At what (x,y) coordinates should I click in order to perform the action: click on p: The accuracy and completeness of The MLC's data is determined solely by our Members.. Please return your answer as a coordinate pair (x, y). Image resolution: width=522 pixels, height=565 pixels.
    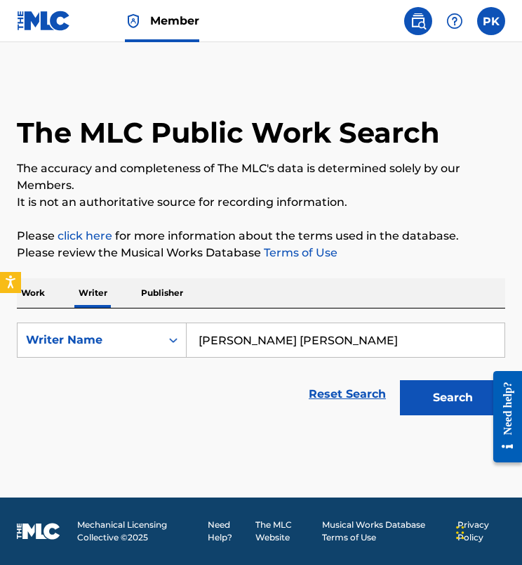
    Looking at the image, I should click on (261, 177).